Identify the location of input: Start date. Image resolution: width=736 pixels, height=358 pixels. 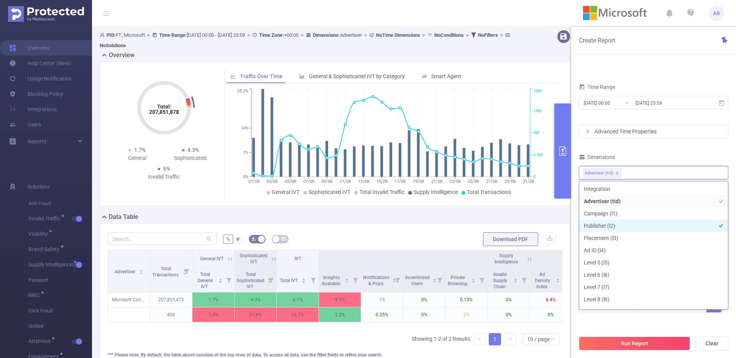
(614, 103).